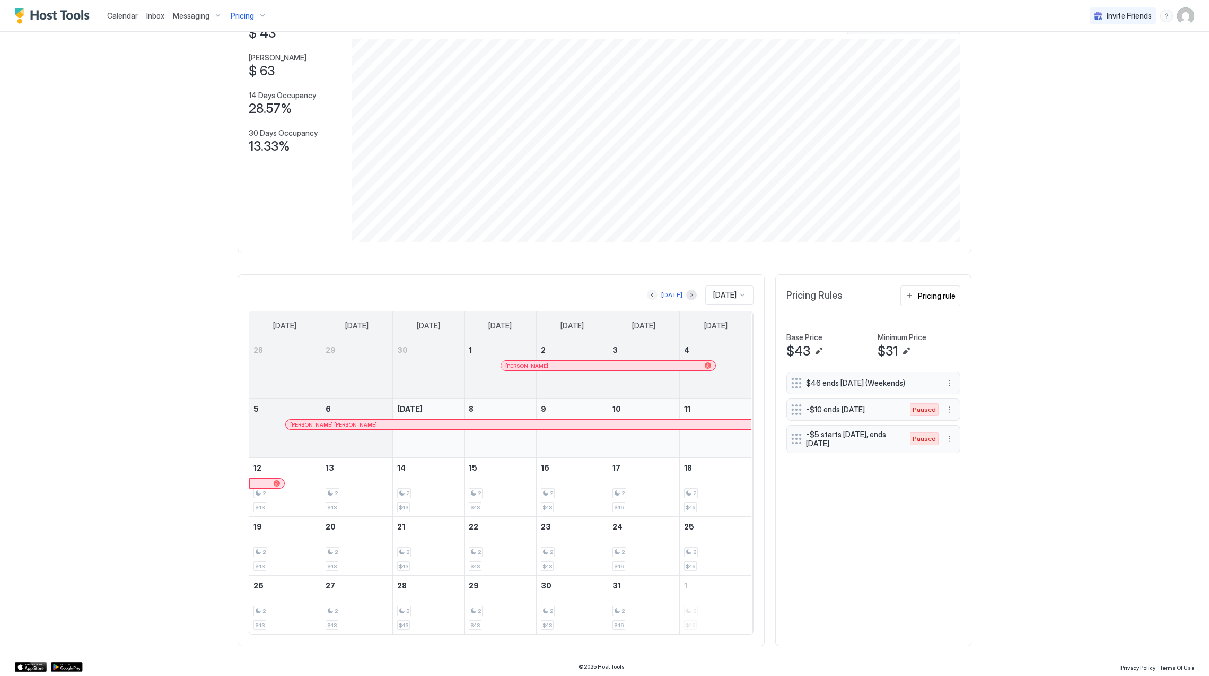 This screenshot has width=1209, height=676. What do you see at coordinates (1186, 16) in the screenshot?
I see `div: User profile` at bounding box center [1186, 16].